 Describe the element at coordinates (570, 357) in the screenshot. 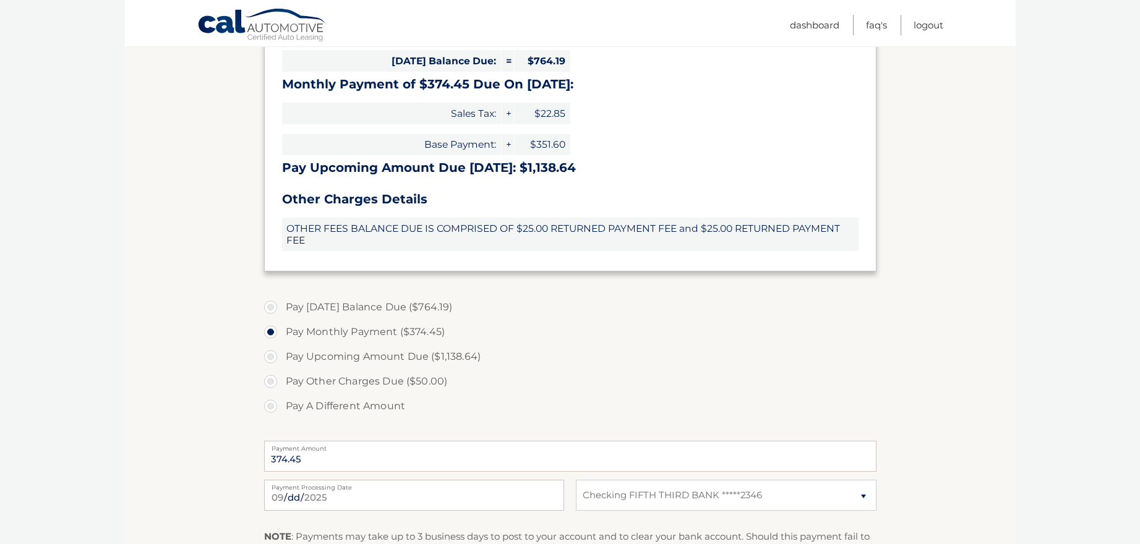

I see `label: Pay Upcoming Amount Due ($1,138.64)` at that location.